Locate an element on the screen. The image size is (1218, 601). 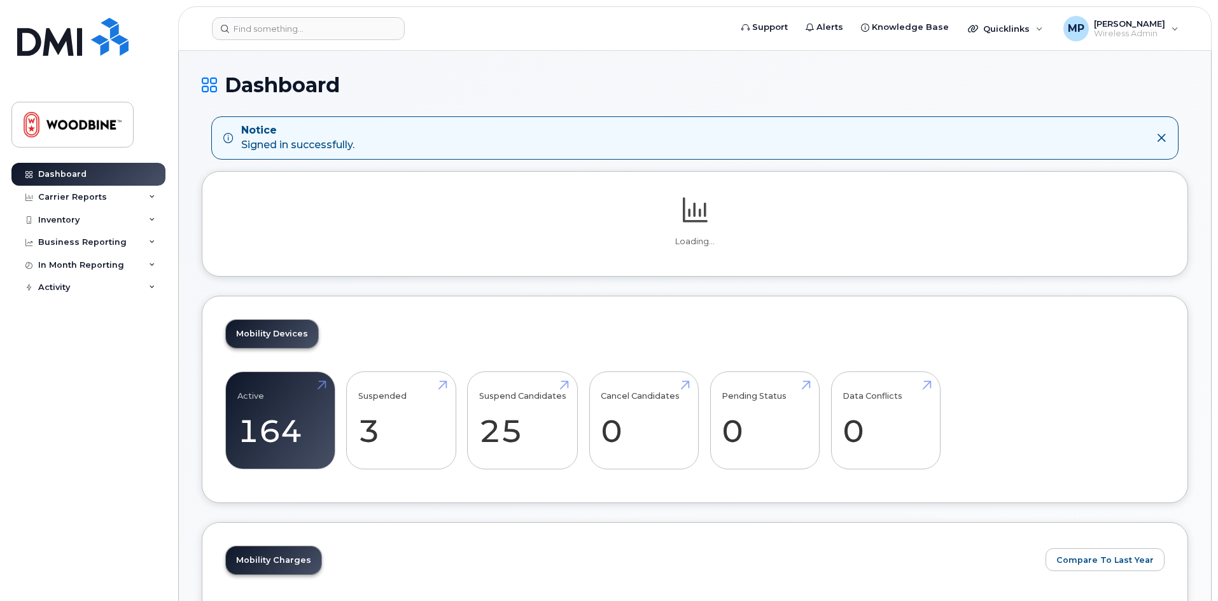
a: Cancel Candidates 0 is located at coordinates (643, 421).